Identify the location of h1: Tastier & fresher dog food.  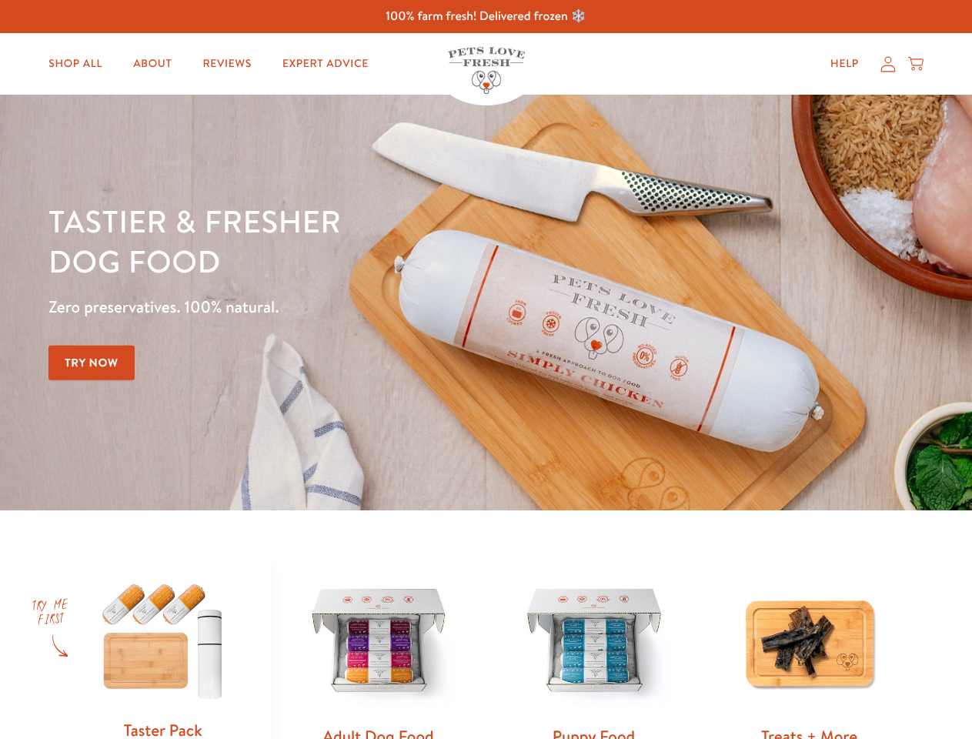
(340, 241).